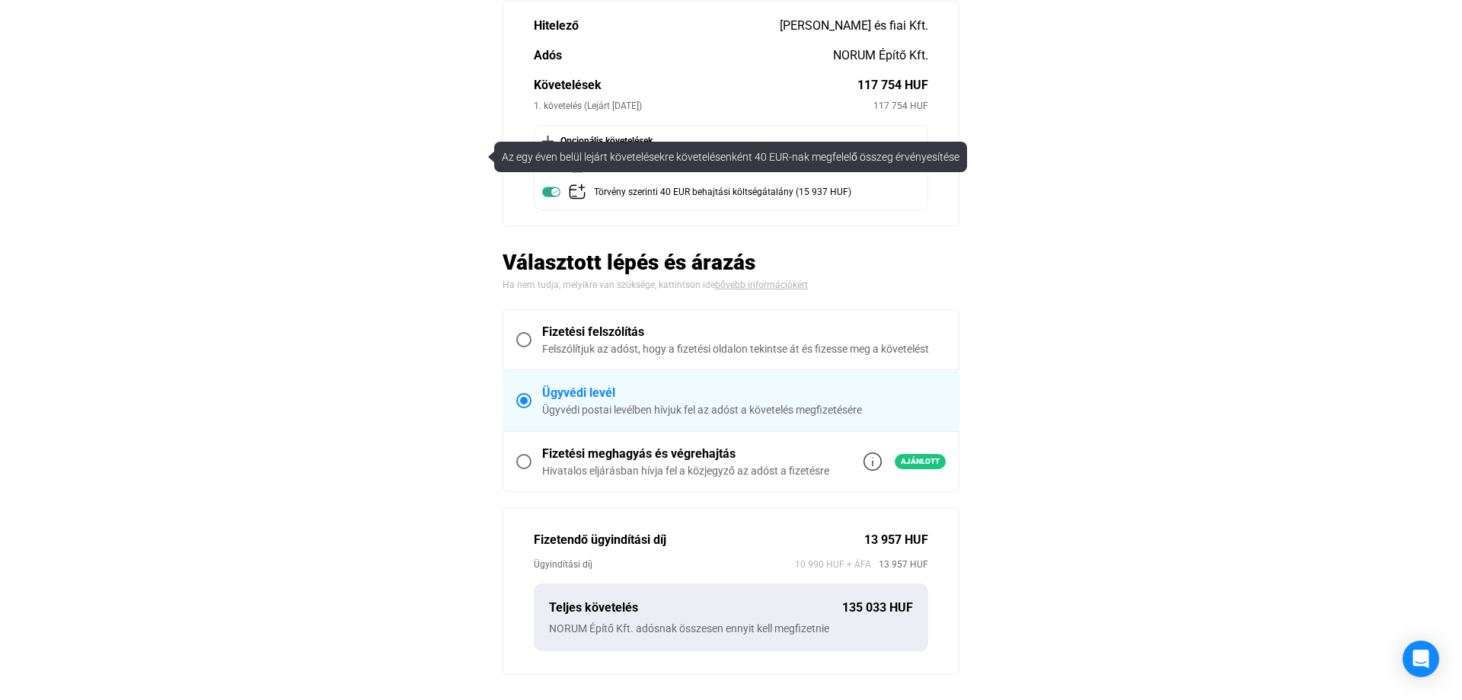  Describe the element at coordinates (920, 461) in the screenshot. I see `span: Ajánlott` at that location.